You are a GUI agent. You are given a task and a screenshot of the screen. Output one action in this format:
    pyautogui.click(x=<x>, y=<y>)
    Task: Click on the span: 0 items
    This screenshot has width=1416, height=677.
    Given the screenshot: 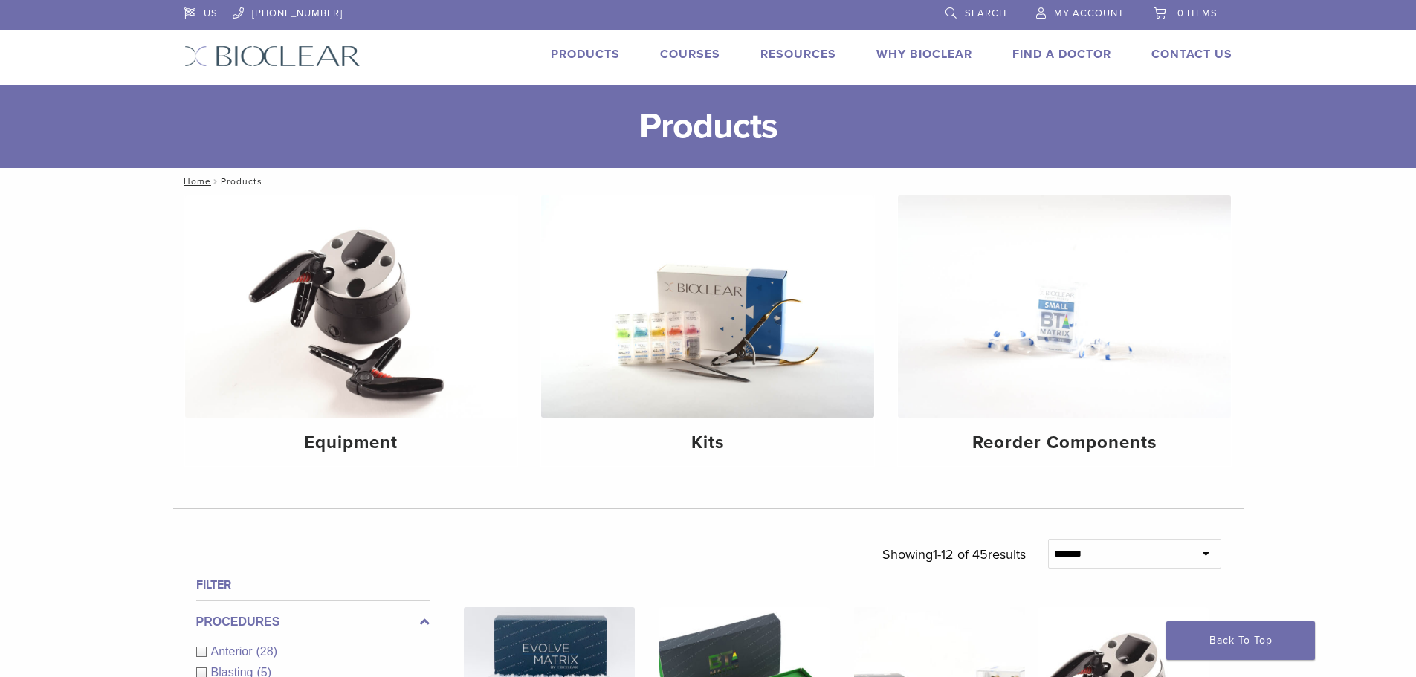 What is the action you would take?
    pyautogui.click(x=1198, y=13)
    